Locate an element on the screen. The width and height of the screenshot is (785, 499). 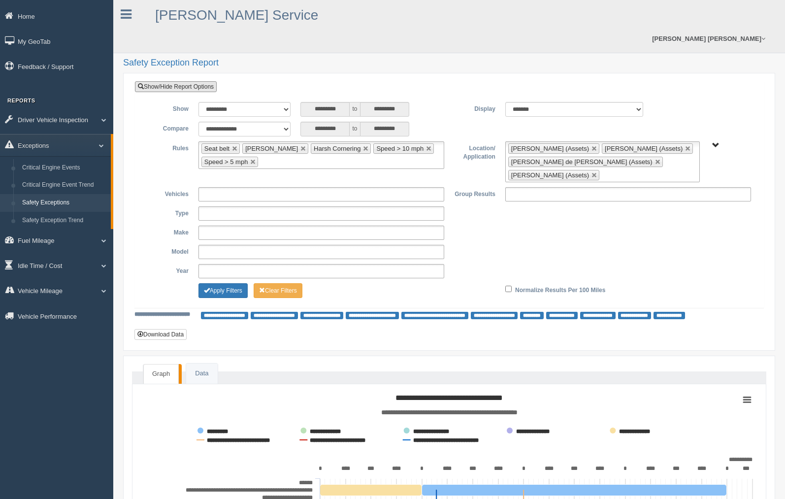
a: Safety Exception Trend is located at coordinates (64, 221).